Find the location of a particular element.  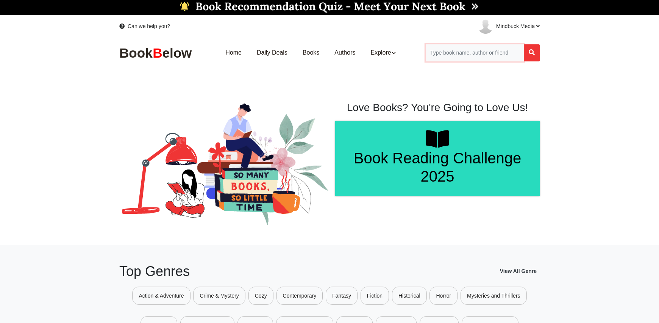

a: Contemporary is located at coordinates (300, 295).